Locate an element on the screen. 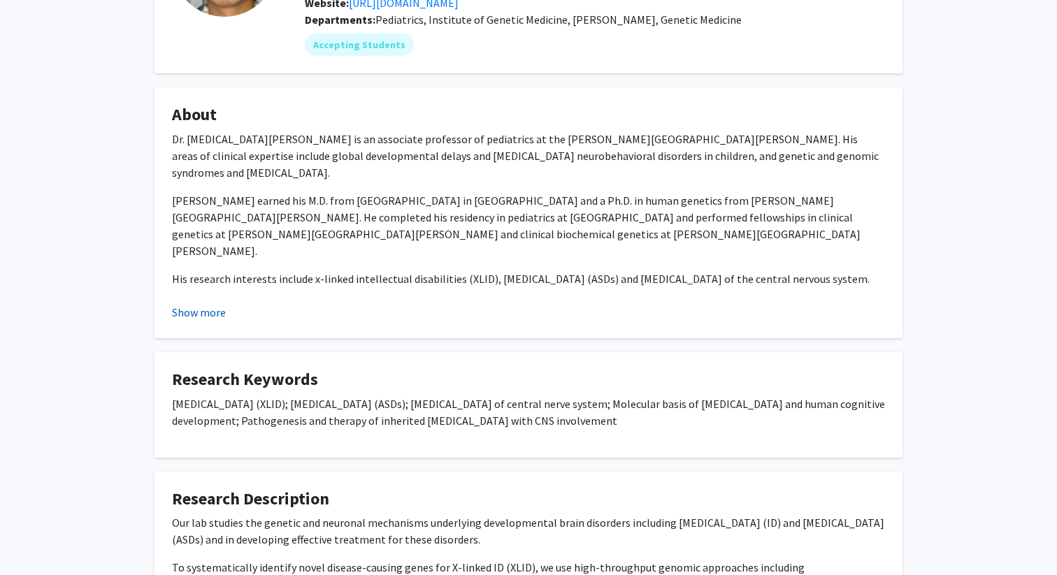  h4: Research Description is located at coordinates (528, 499).